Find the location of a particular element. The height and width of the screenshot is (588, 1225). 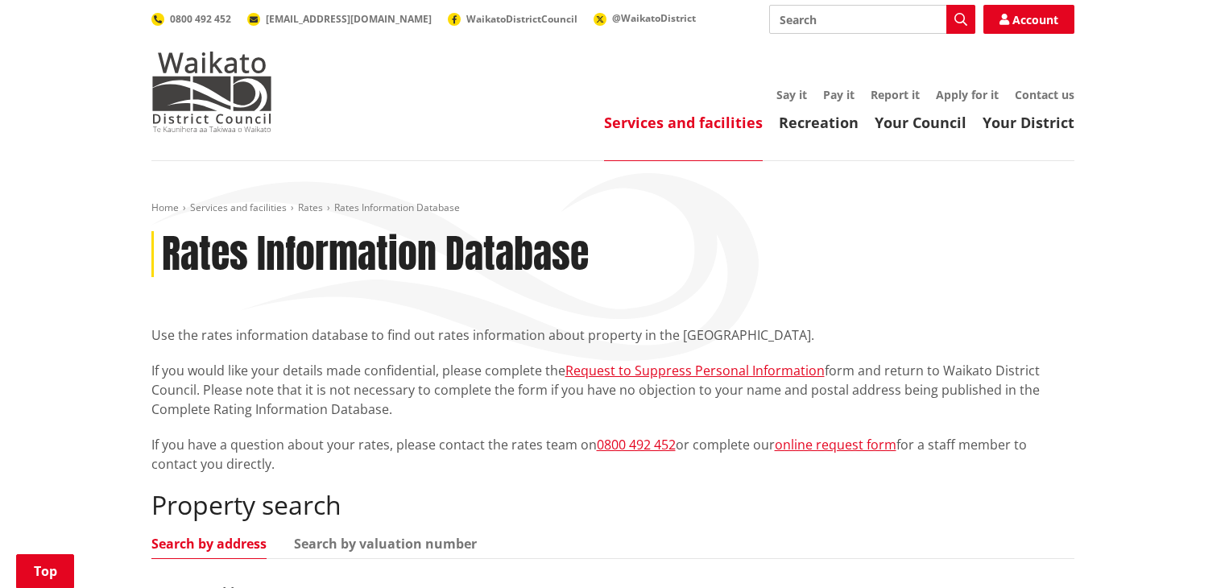

a: @WaikatoDistrict is located at coordinates (644, 18).